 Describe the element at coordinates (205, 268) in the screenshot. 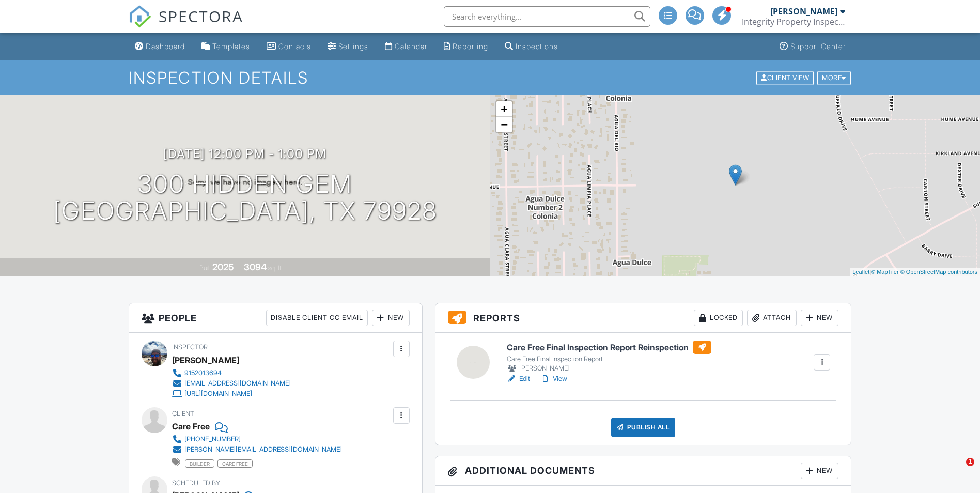

I see `span: Built` at that location.